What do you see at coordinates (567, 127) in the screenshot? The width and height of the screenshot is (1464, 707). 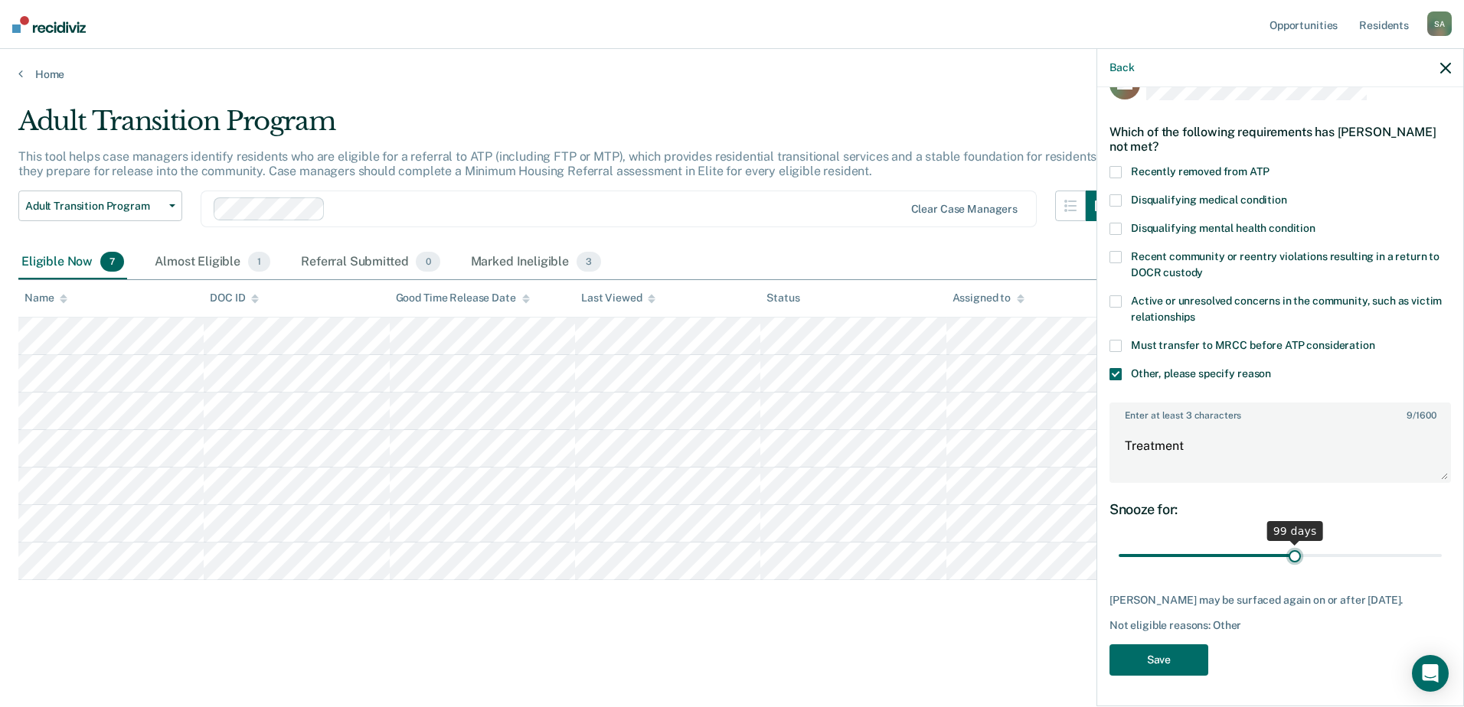 I see `div: Adult Transition Program` at bounding box center [567, 127].